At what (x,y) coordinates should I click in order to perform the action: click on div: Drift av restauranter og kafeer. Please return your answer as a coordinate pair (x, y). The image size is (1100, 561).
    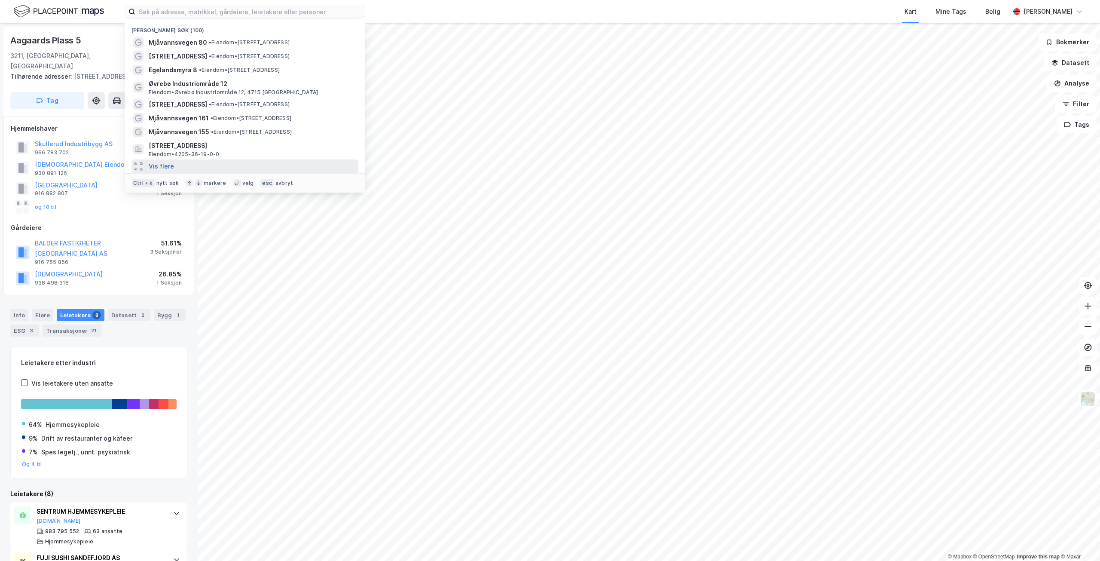
    Looking at the image, I should click on (87, 438).